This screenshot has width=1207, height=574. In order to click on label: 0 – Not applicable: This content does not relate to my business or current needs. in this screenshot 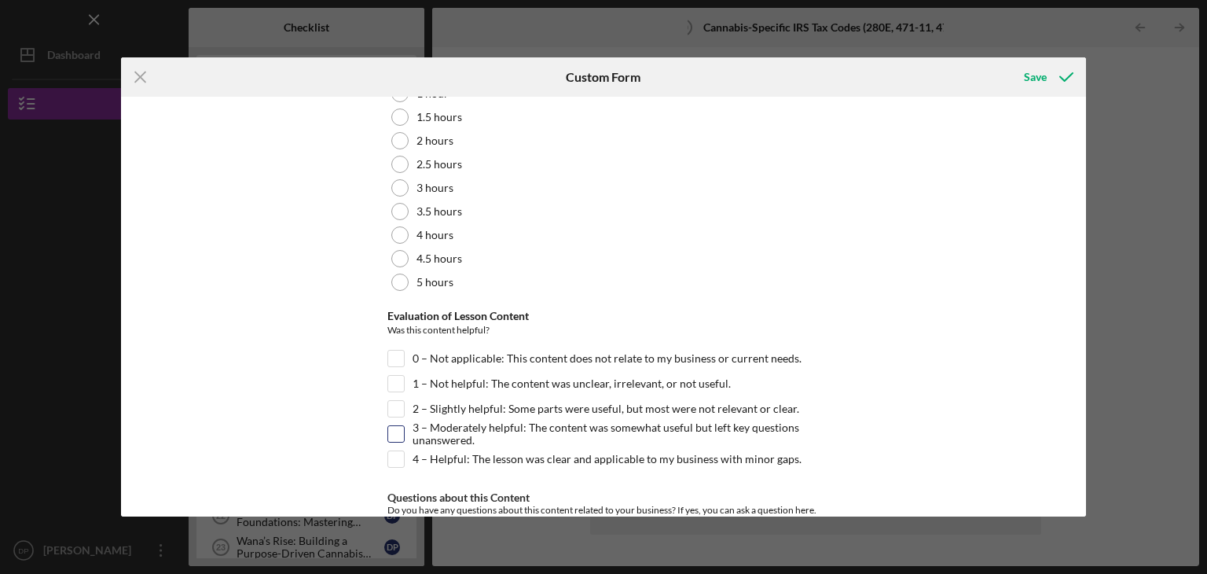, I will do `click(607, 358)`.